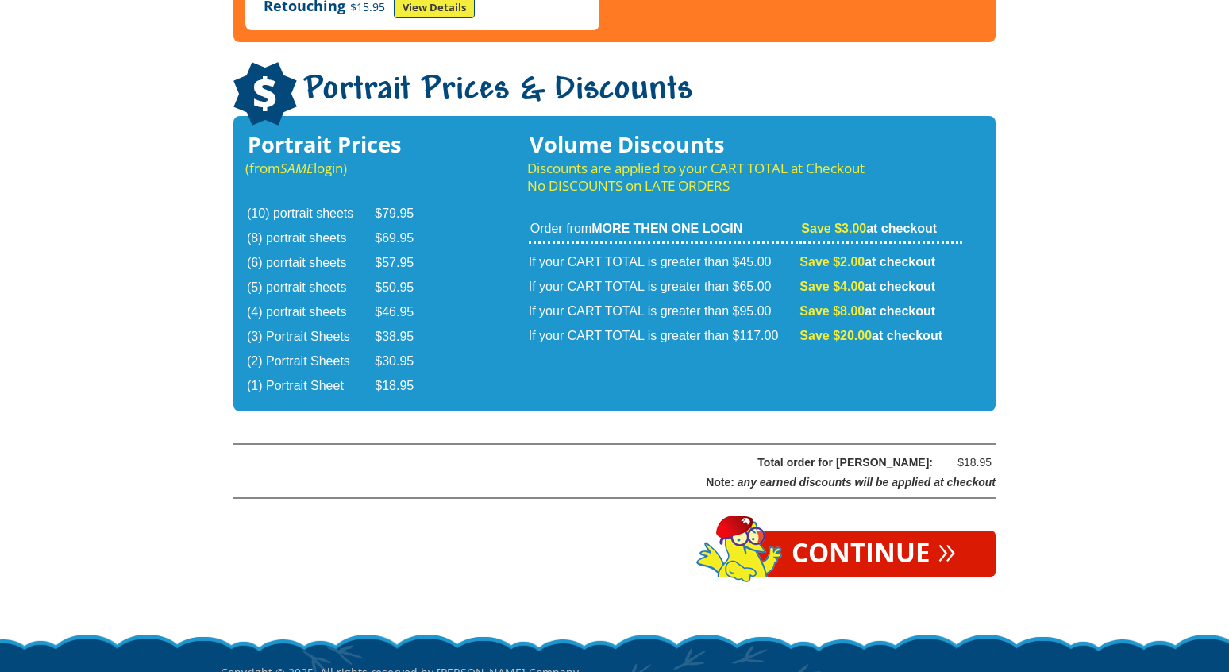 The height and width of the screenshot is (672, 1229). Describe the element at coordinates (664, 287) in the screenshot. I see `td: If your CART TOTAL is greater than $65.00` at that location.